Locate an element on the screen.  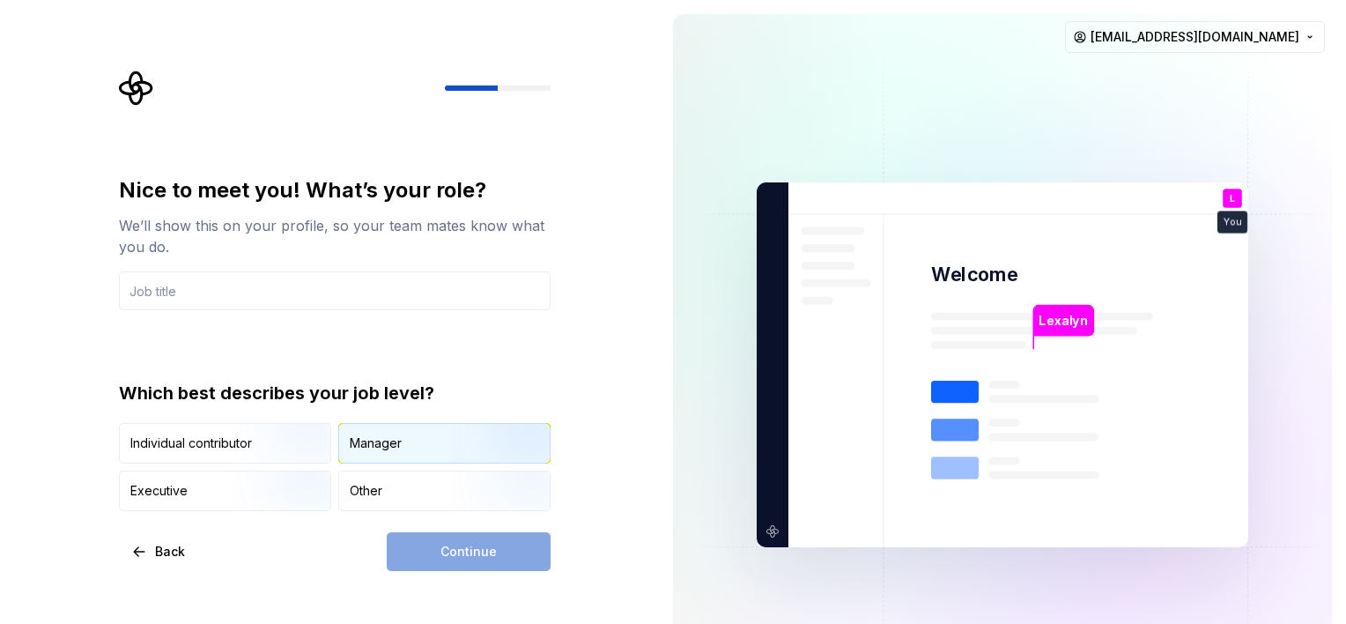
div: Manager is located at coordinates (375, 443).